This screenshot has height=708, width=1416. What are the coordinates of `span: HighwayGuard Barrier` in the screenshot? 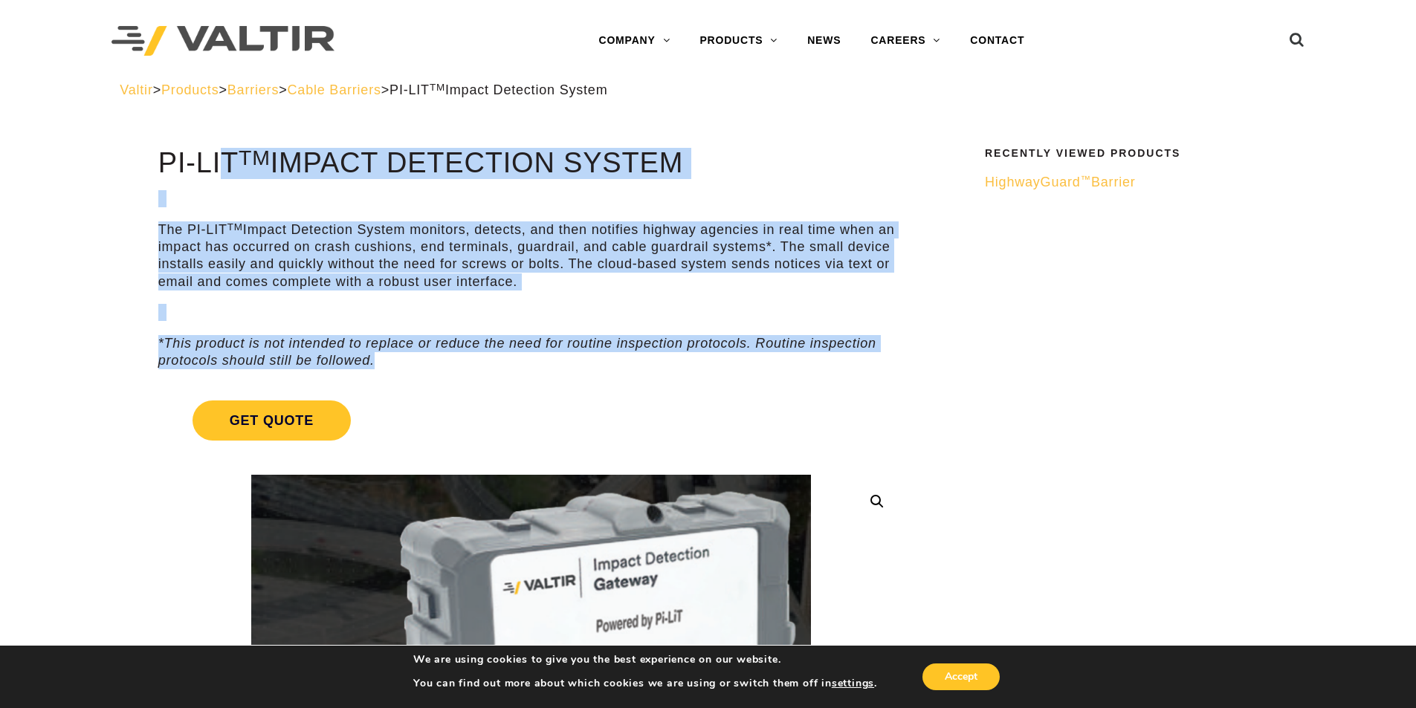 It's located at (1060, 182).